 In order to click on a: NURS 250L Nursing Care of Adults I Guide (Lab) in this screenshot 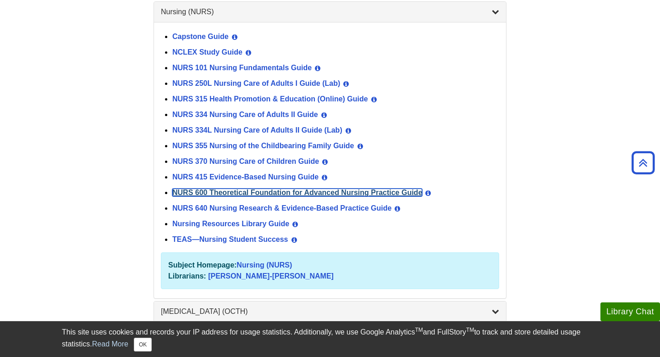, I will do `click(256, 83)`.